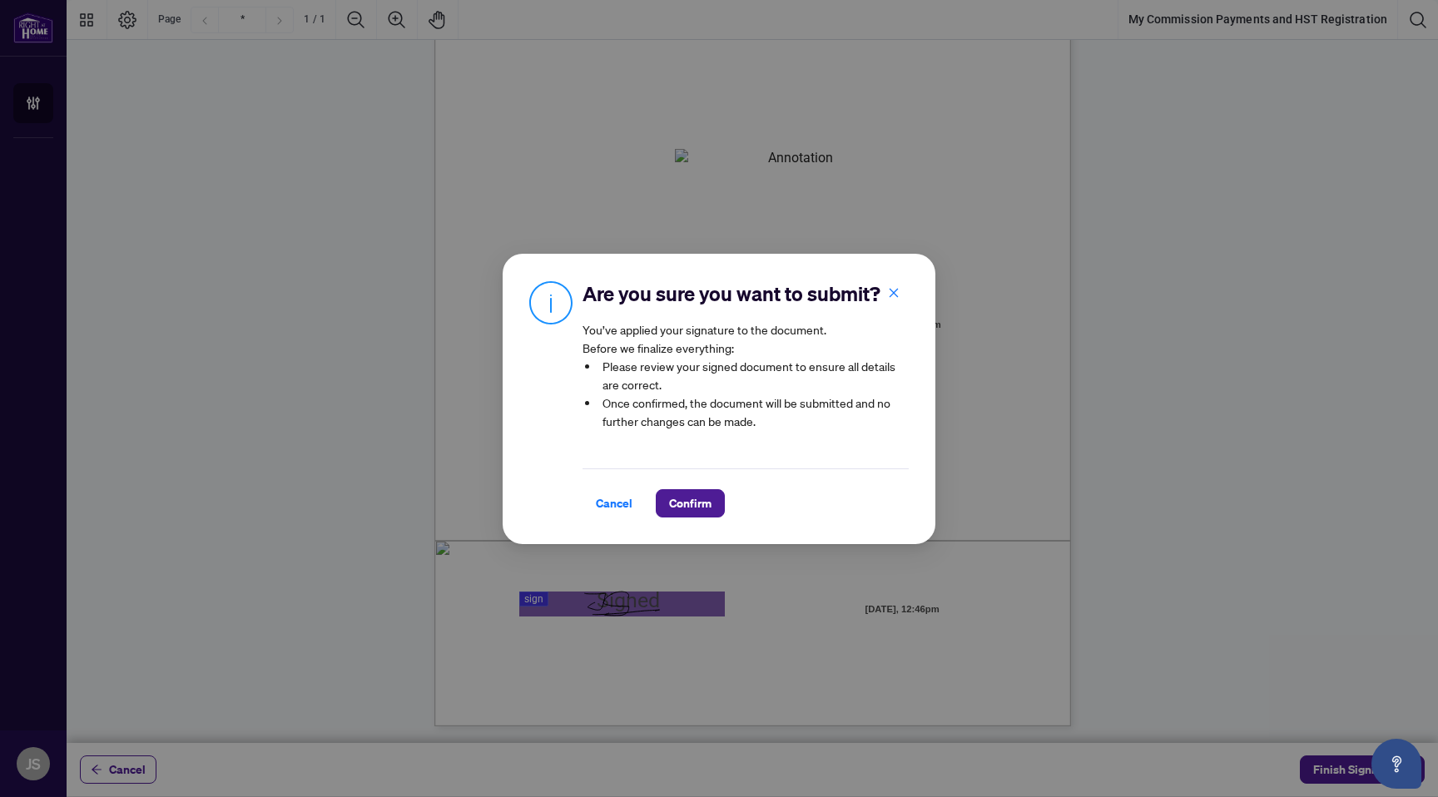 The image size is (1438, 797). Describe the element at coordinates (690, 504) in the screenshot. I see `button: Confirm` at that location.